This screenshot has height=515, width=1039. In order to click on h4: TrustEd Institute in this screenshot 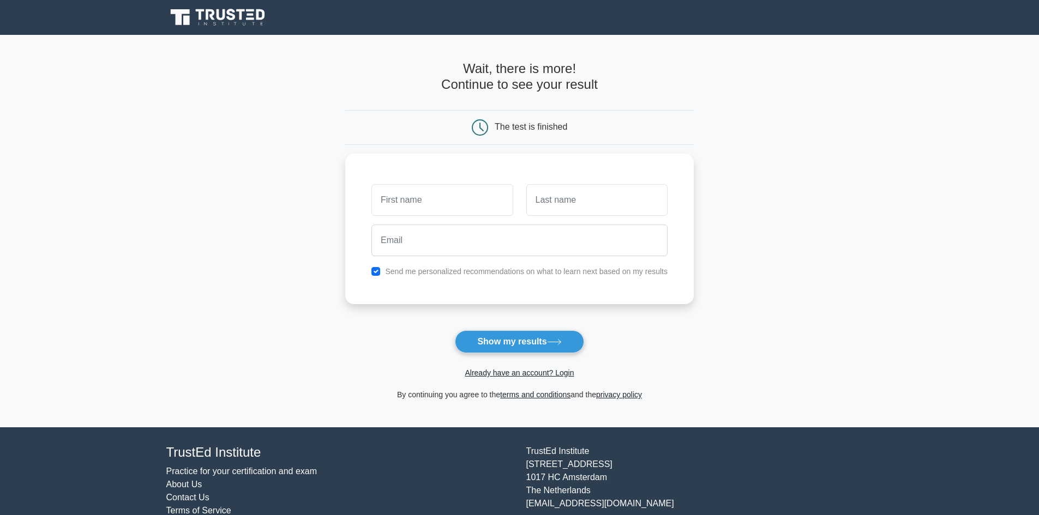, I will do `click(340, 453)`.